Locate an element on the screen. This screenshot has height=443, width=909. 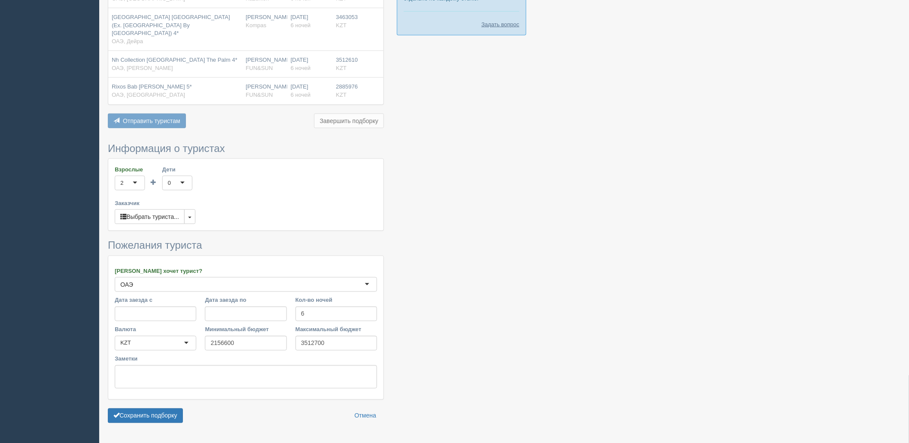
label: Заметки is located at coordinates (246, 359).